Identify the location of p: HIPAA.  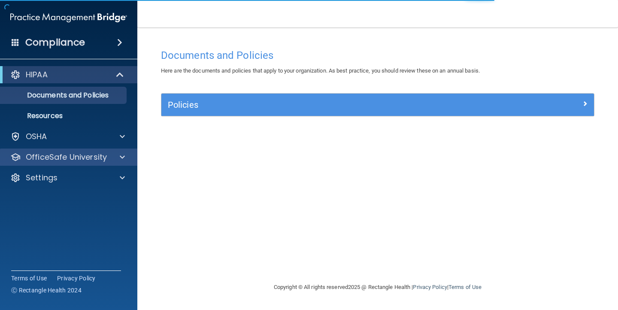
(36, 75).